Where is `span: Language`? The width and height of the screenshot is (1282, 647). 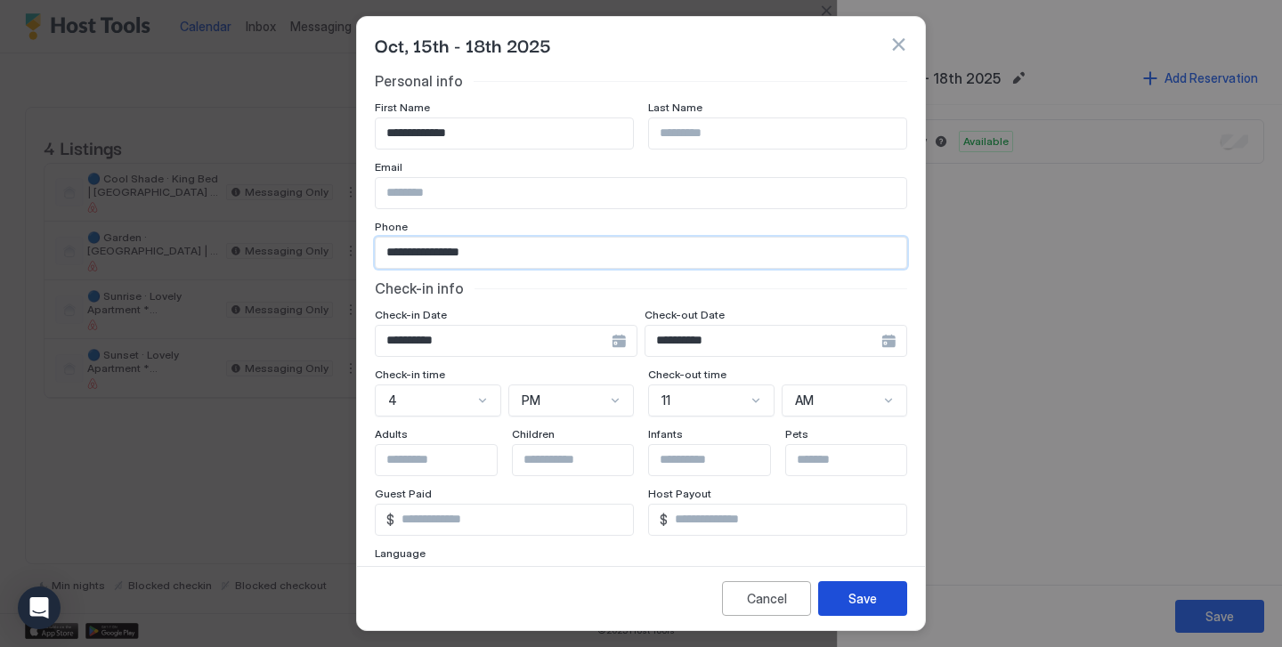 span: Language is located at coordinates (400, 553).